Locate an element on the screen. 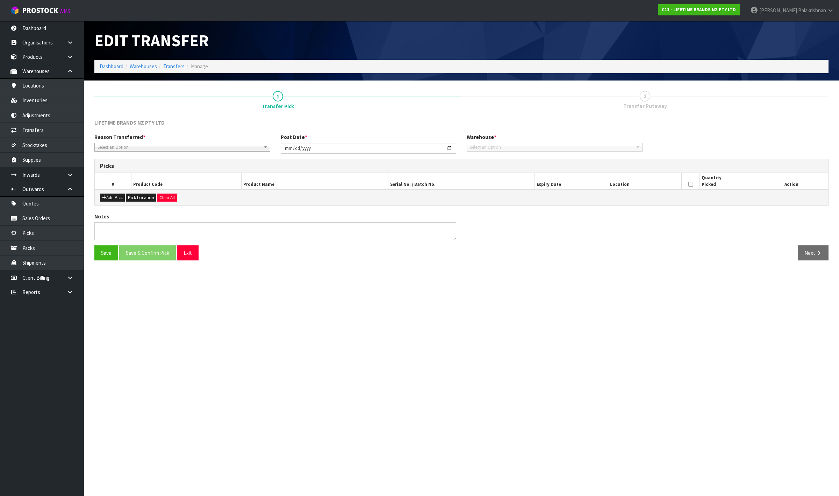 The height and width of the screenshot is (496, 839). span: Transfer Putaway is located at coordinates (645, 106).